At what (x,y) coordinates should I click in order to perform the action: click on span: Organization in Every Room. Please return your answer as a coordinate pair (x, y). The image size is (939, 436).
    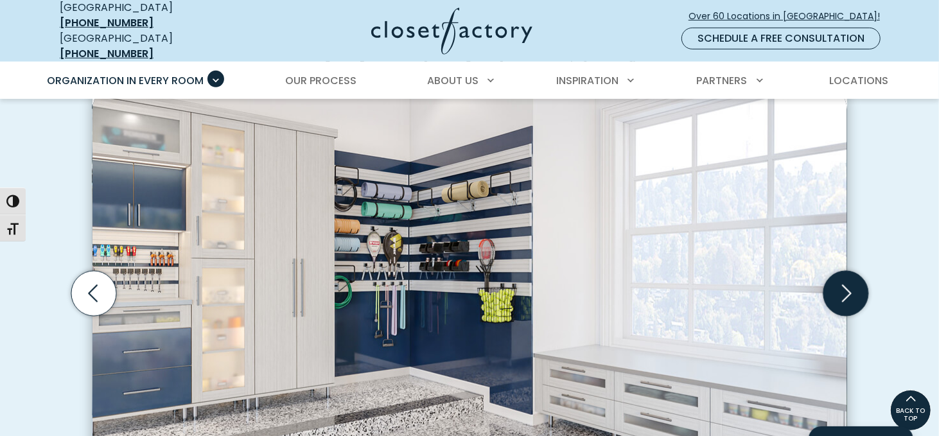
    Looking at the image, I should click on (125, 80).